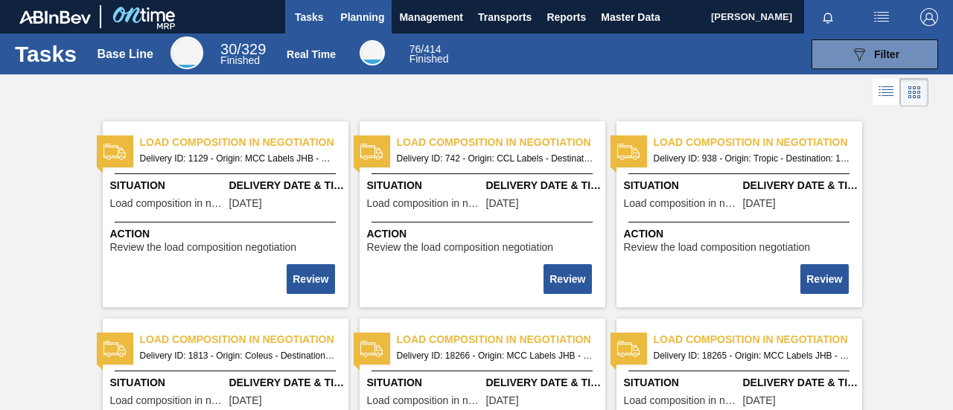 The image size is (953, 410). What do you see at coordinates (362, 17) in the screenshot?
I see `span: Planning` at bounding box center [362, 17].